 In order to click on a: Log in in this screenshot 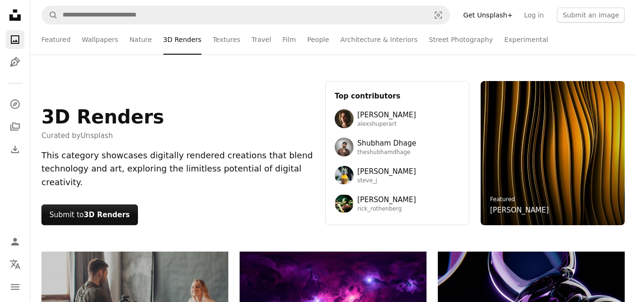, I will do `click(534, 15)`.